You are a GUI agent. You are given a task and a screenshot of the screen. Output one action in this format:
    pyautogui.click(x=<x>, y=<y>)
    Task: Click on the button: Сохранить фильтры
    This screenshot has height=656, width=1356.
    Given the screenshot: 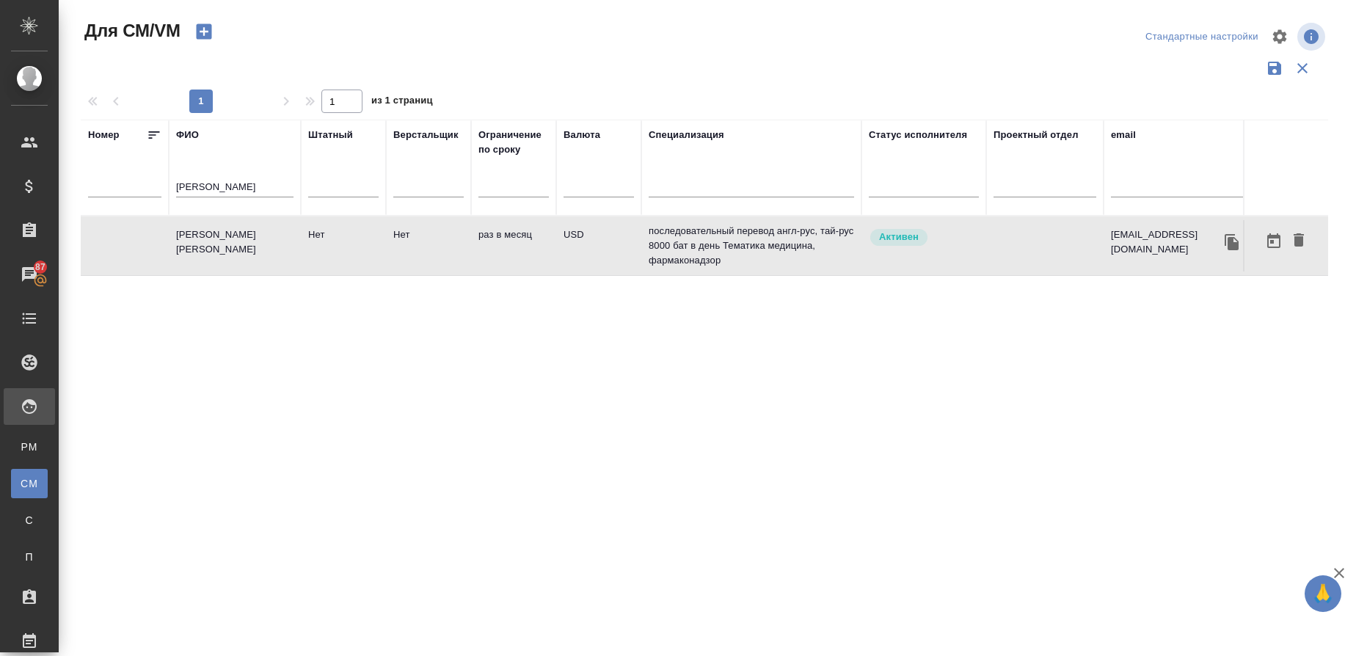 What is the action you would take?
    pyautogui.click(x=1275, y=68)
    